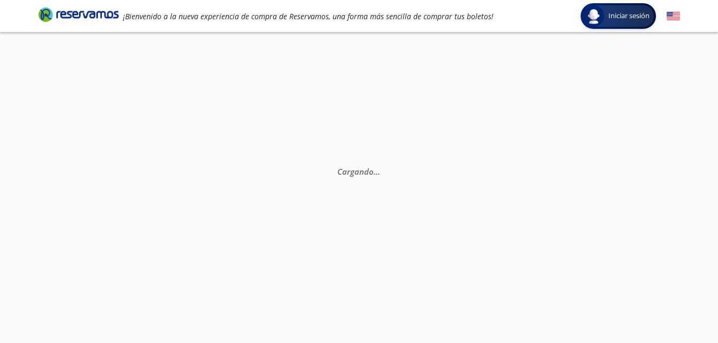 The width and height of the screenshot is (718, 343). What do you see at coordinates (79, 14) in the screenshot?
I see `i: Brand Logo` at bounding box center [79, 14].